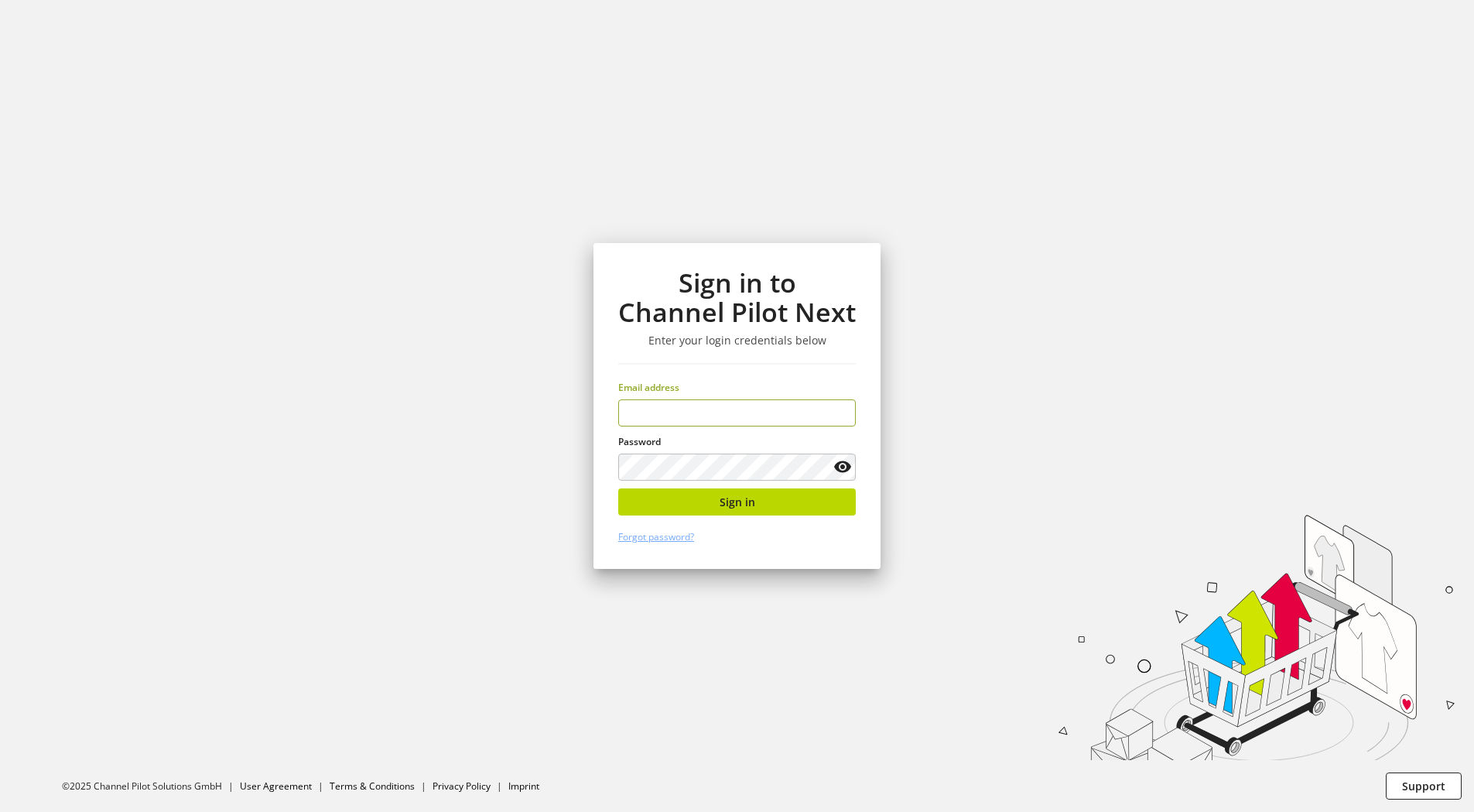 The width and height of the screenshot is (1474, 812). What do you see at coordinates (838, 413) in the screenshot?
I see `keeper-lock: Open Keeper Popup` at bounding box center [838, 413].